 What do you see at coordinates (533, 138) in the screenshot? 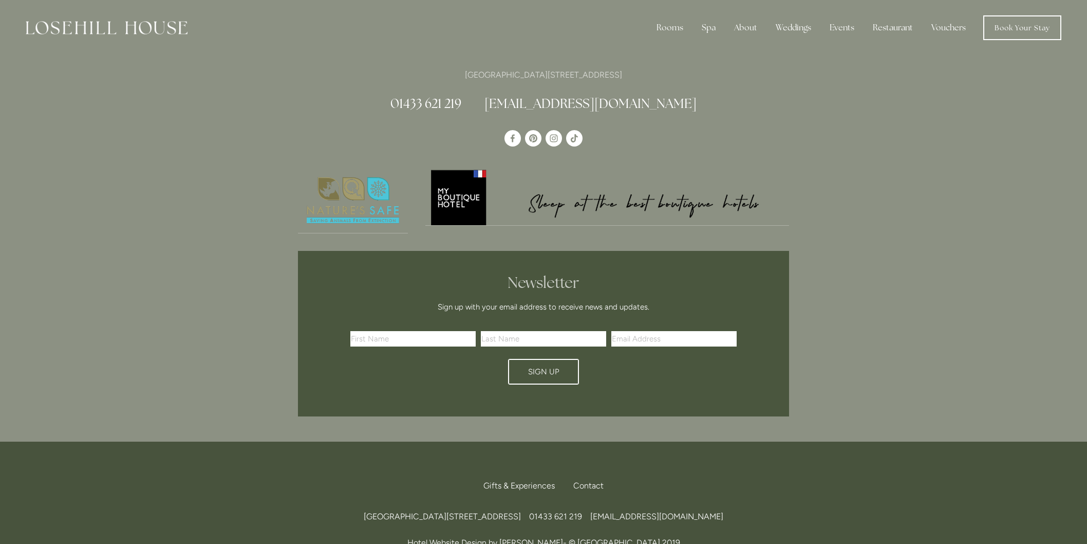
I see `a: Pinterest` at bounding box center [533, 138].